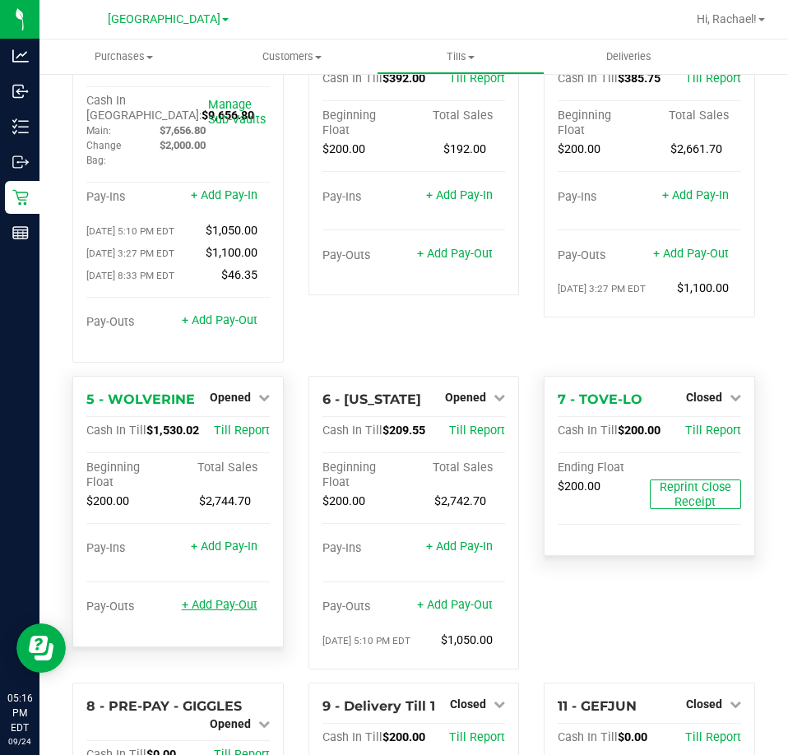  Describe the element at coordinates (173, 430) in the screenshot. I see `span: $1,530.02` at that location.